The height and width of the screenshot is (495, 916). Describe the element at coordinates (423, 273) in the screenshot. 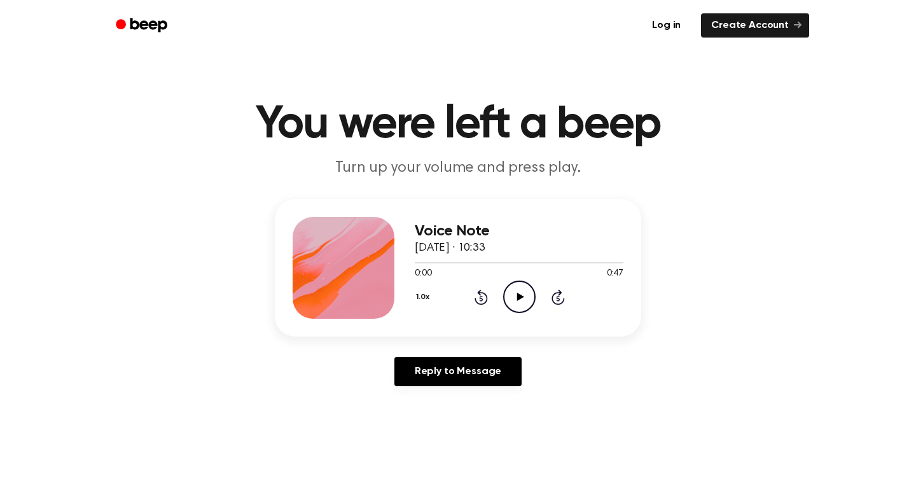

I see `span: 0:00` at that location.